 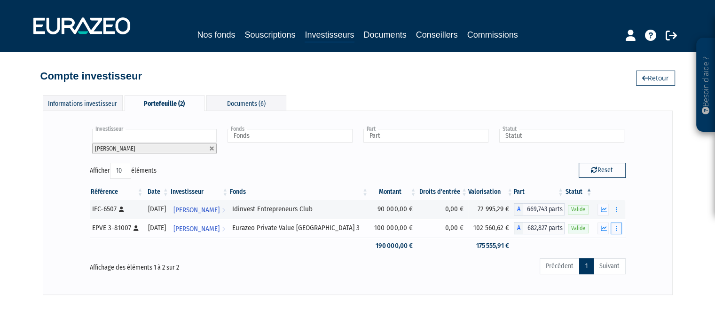 What do you see at coordinates (705, 85) in the screenshot?
I see `p: Besoin d'aide ?` at bounding box center [705, 85].